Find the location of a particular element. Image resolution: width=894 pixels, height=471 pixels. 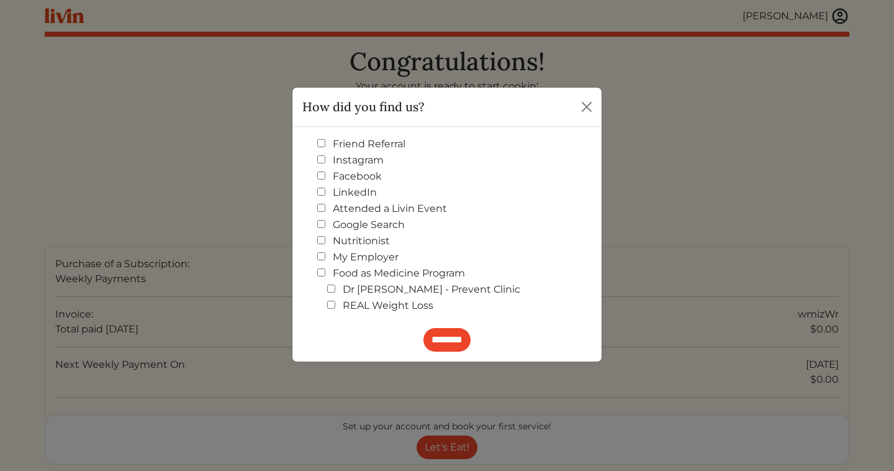

label: LinkedIn is located at coordinates (355, 193).